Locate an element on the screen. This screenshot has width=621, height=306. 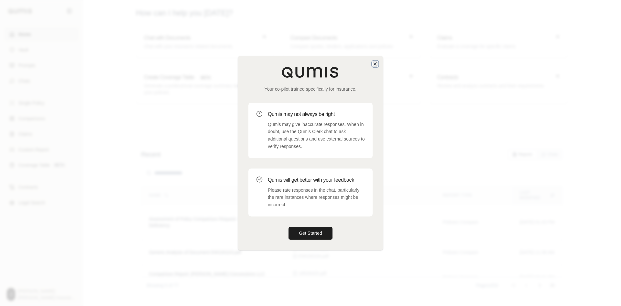
p: Your co-pilot trained specifically for insurance. is located at coordinates (310, 89).